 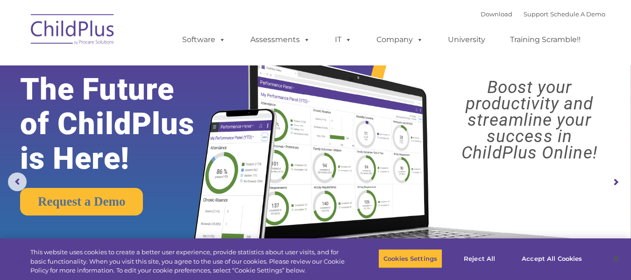 I want to click on div: This website uses cookies to create a better user experience, provide statistics about user visit..., so click(x=189, y=261).